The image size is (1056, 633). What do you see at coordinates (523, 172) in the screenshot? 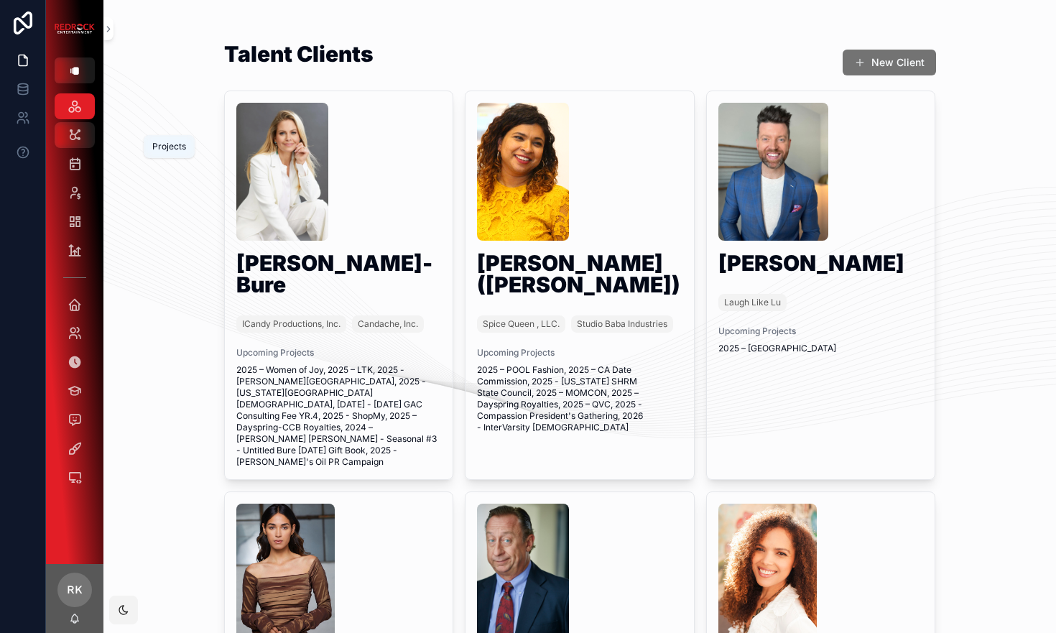
I see `img: Aarti.jpeg` at bounding box center [523, 172].